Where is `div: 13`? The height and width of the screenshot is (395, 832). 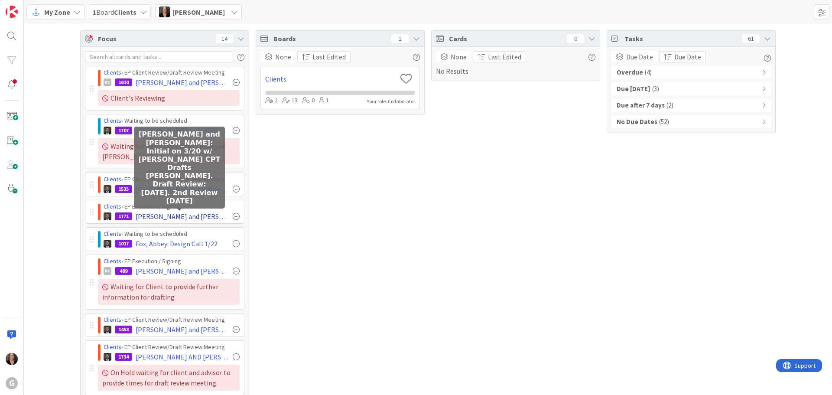 div: 13 is located at coordinates (290, 101).